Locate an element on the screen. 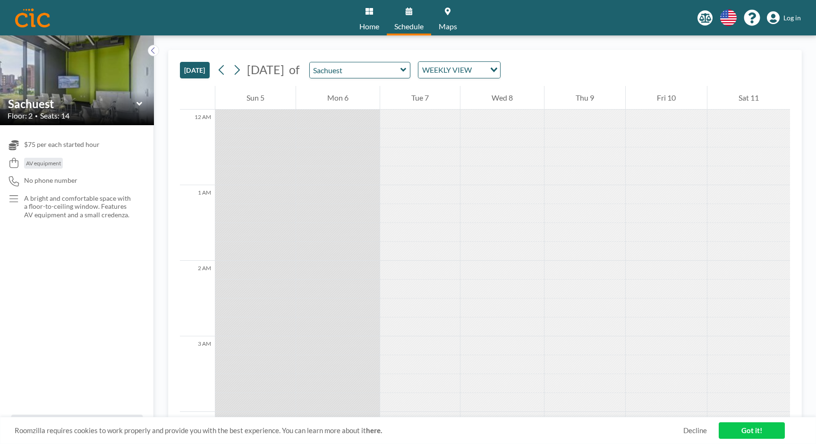  a: here. is located at coordinates (374, 430).